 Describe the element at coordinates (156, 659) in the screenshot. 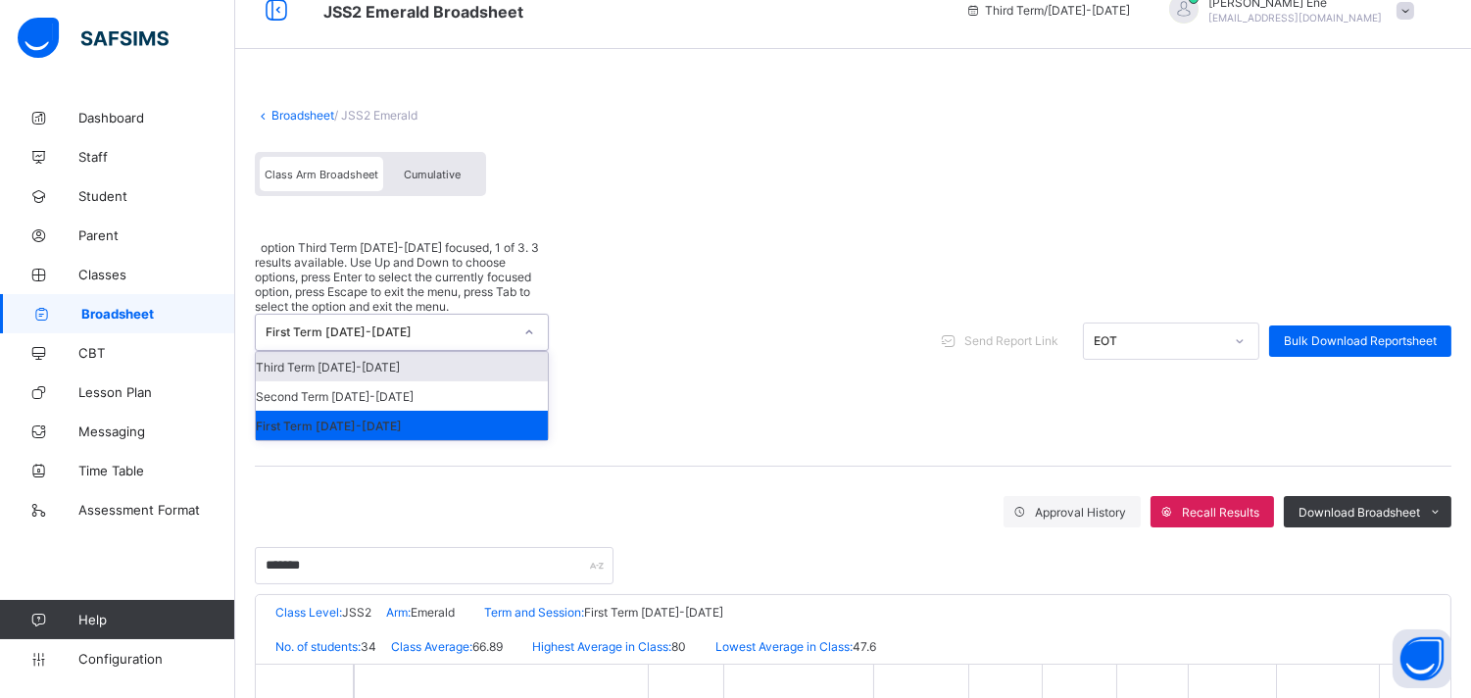

I see `span: Configuration` at that location.